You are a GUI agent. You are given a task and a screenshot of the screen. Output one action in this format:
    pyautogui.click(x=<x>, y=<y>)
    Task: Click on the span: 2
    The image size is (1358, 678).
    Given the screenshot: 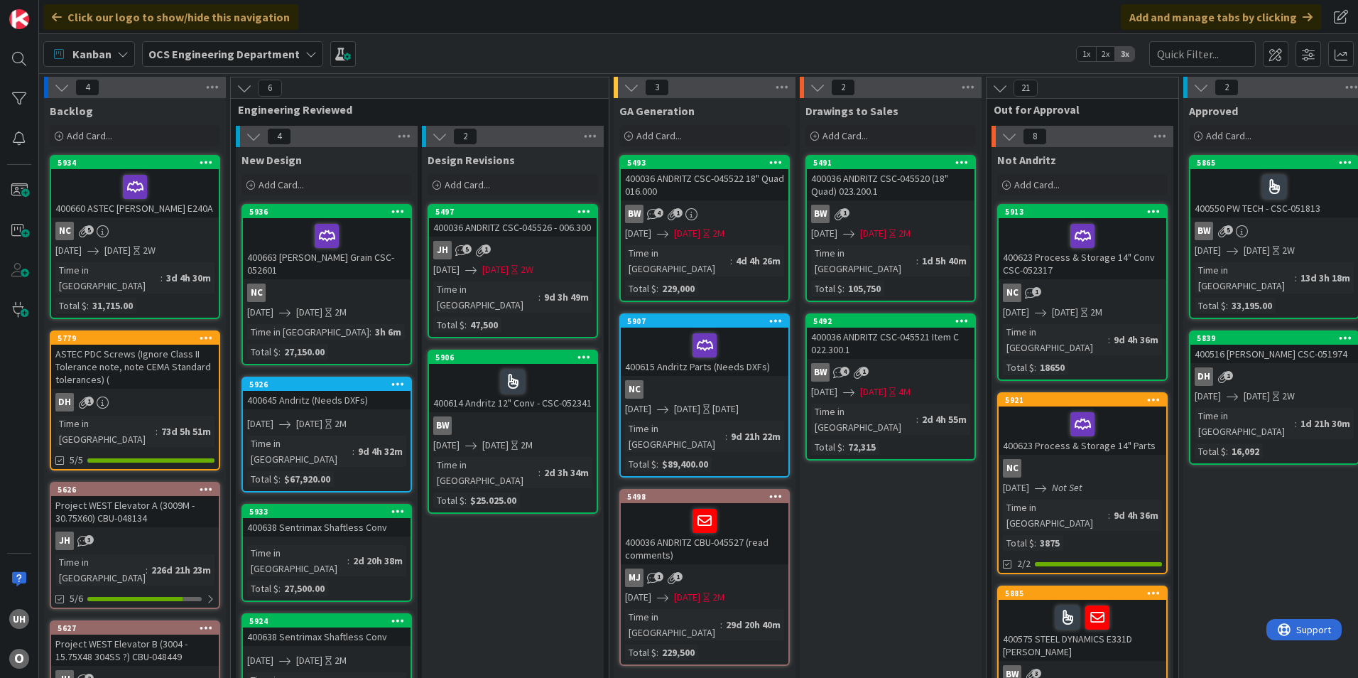 What is the action you would take?
    pyautogui.click(x=465, y=136)
    